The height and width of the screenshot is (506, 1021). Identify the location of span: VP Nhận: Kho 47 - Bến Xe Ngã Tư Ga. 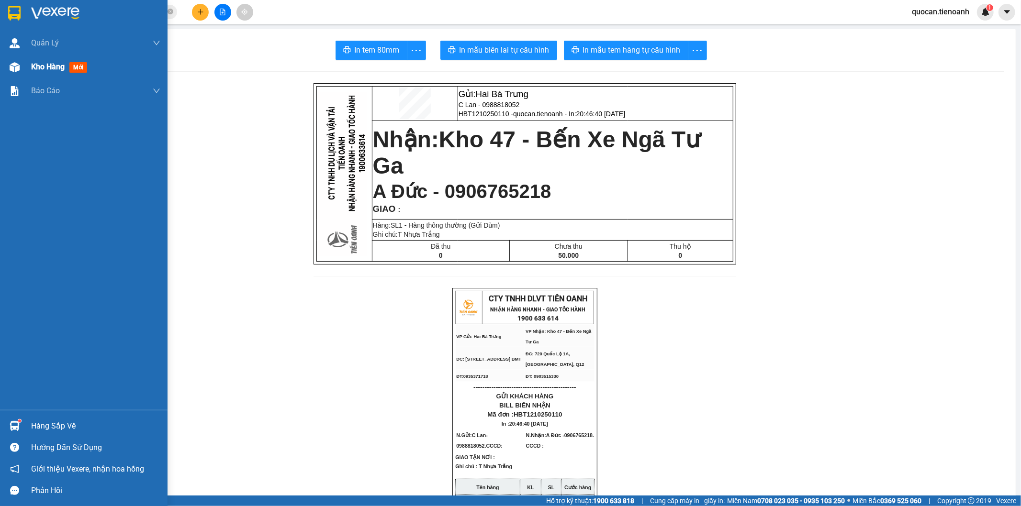
(558, 337).